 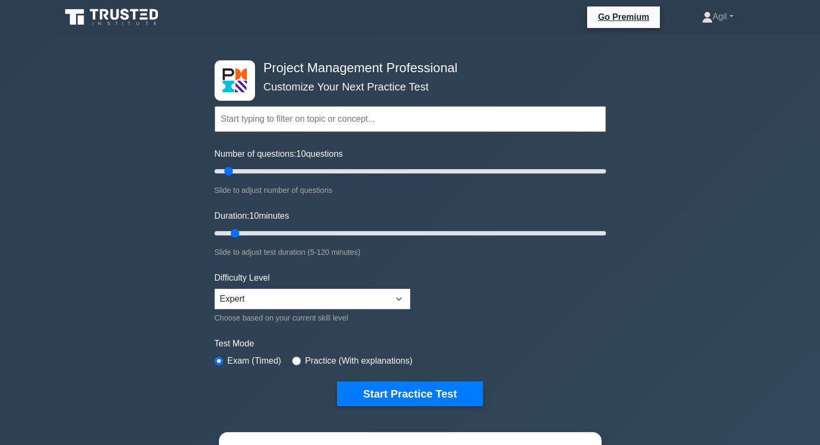 I want to click on label: Difficulty Level, so click(x=242, y=278).